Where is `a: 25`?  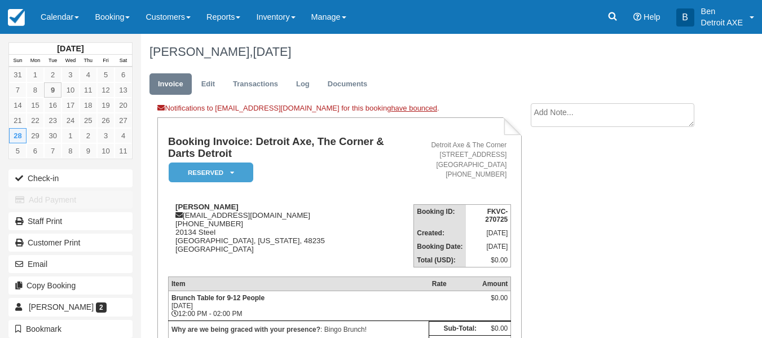 a: 25 is located at coordinates (88, 120).